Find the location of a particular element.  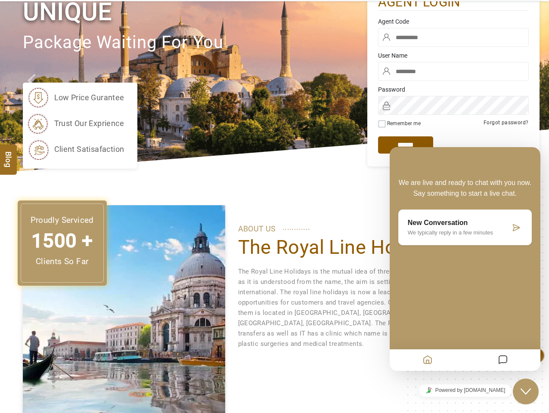

li: trust our exprience is located at coordinates (76, 124).